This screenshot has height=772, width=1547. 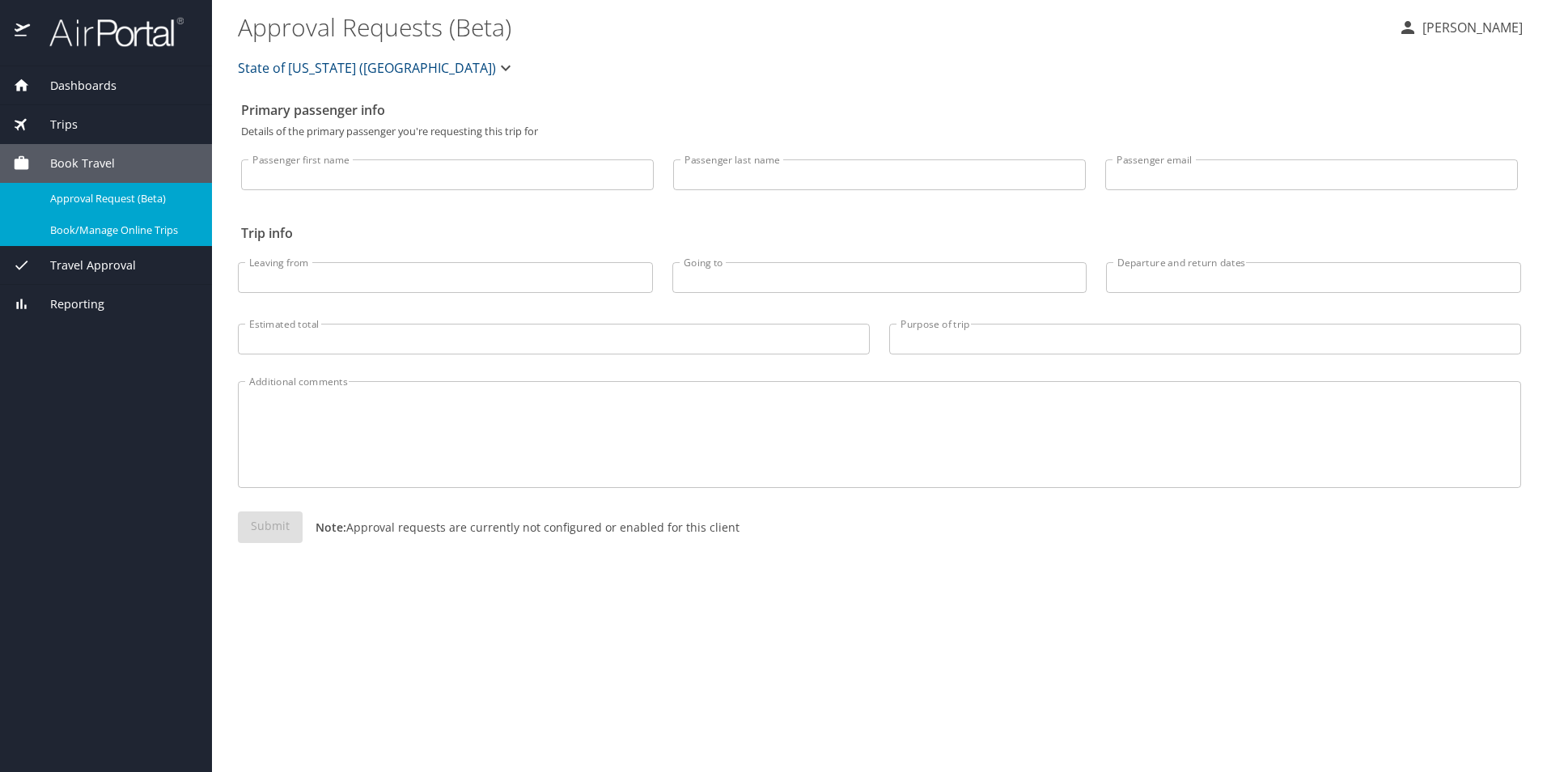 What do you see at coordinates (53, 125) in the screenshot?
I see `span: Trips` at bounding box center [53, 125].